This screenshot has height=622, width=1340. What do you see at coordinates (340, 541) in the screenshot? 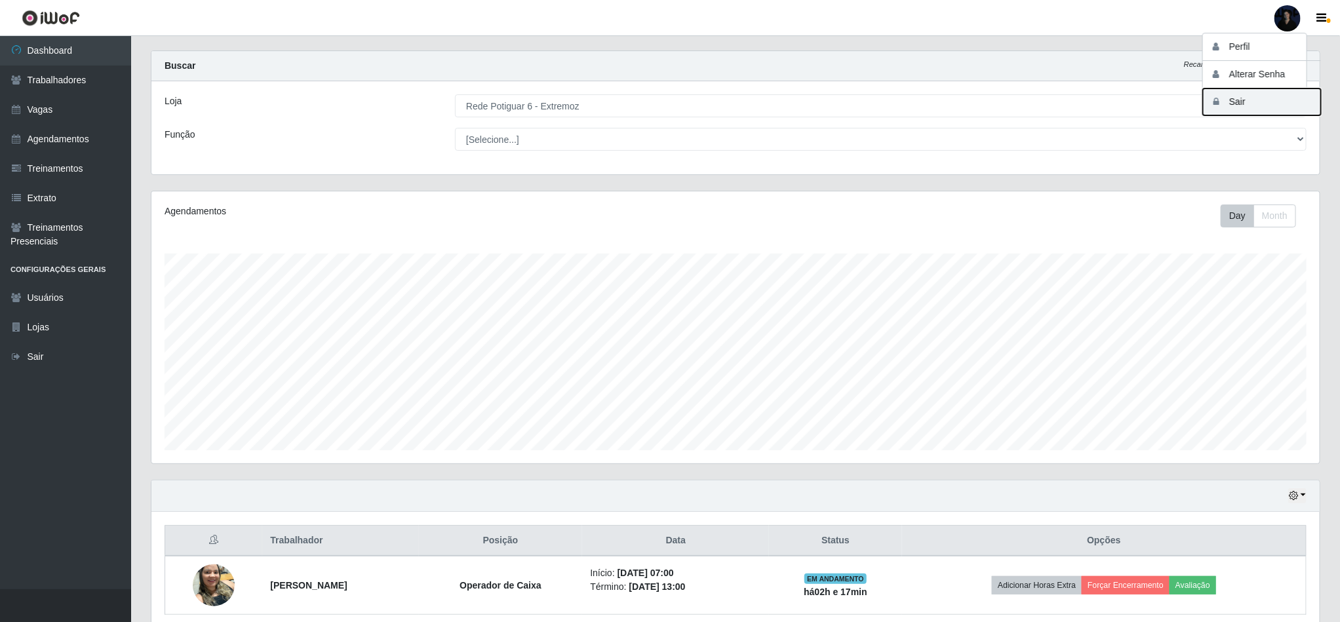
I see `th: Trabalhador` at bounding box center [340, 541].